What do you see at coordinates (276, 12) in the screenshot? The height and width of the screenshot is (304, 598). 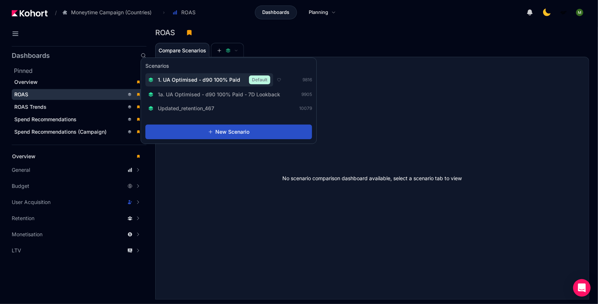 I see `span: Dashboards` at bounding box center [276, 12].